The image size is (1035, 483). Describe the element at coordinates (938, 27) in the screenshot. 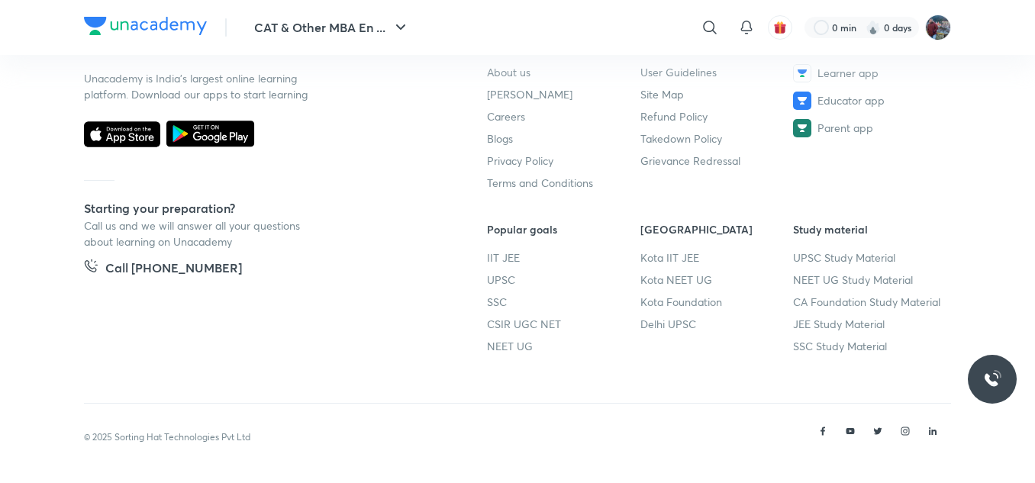

I see `img: Prashant saluja` at that location.